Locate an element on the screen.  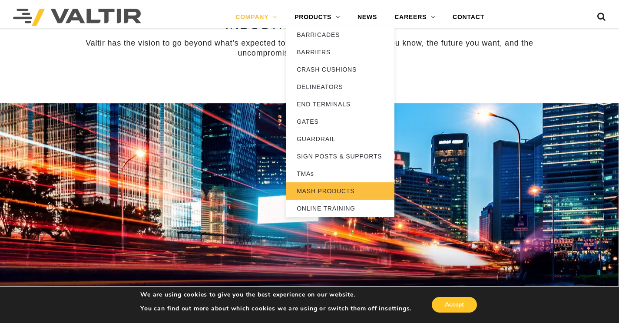
a: END TERMINALS is located at coordinates (340, 104).